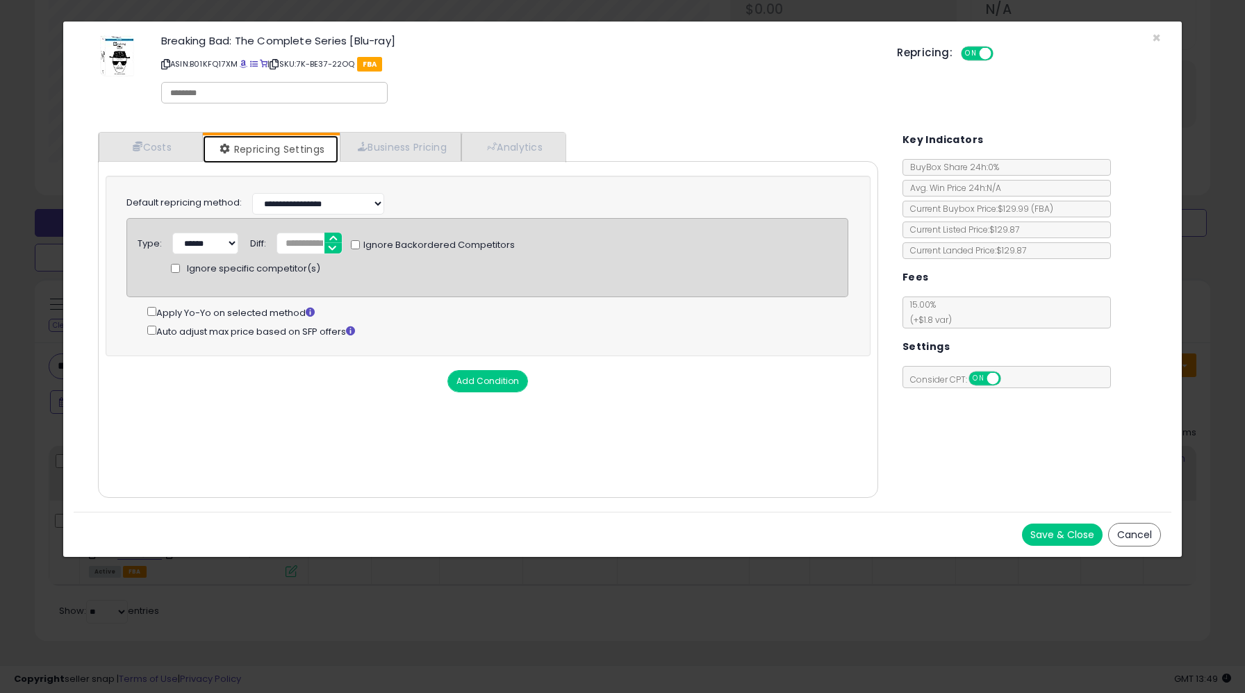 This screenshot has width=1245, height=693. Describe the element at coordinates (184, 203) in the screenshot. I see `label: Default repricing method:` at that location.